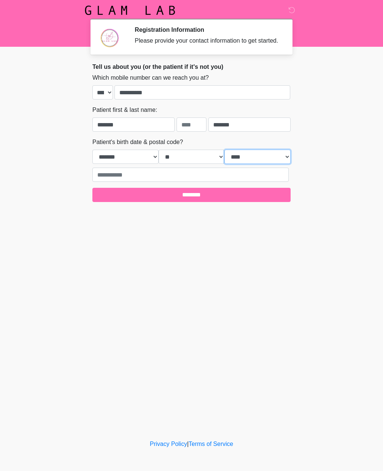 The image size is (383, 471). What do you see at coordinates (191, 67) in the screenshot?
I see `h2: Tell us about you (or the patient if it's not you)` at bounding box center [191, 67].